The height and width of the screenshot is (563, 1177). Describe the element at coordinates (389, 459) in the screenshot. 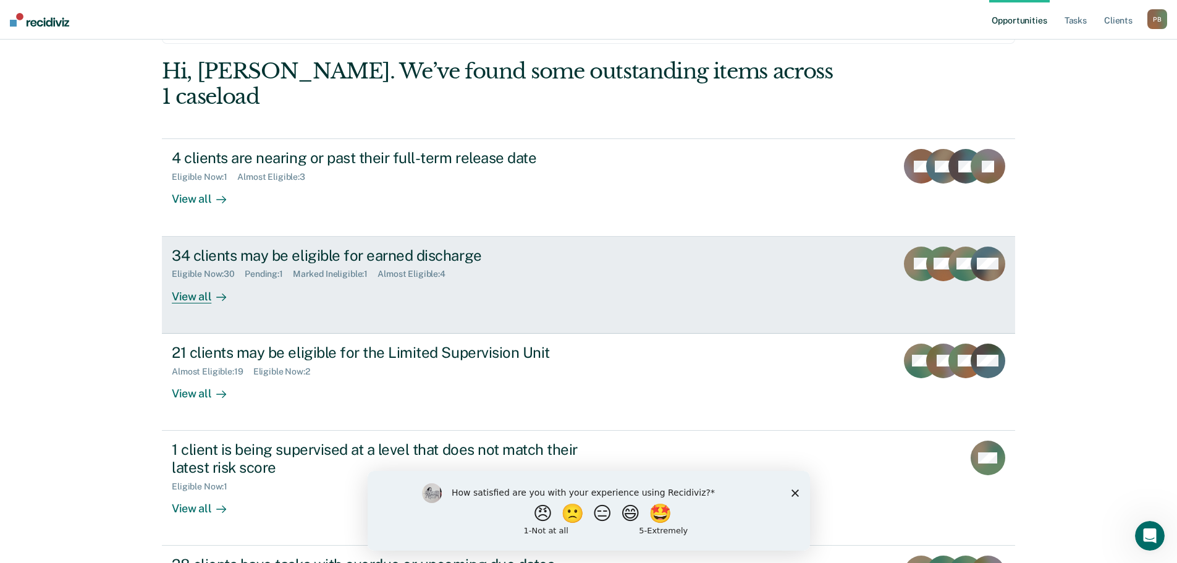

I see `div: 1 client is being supervised at a level that does not match their latest risk score` at that location.